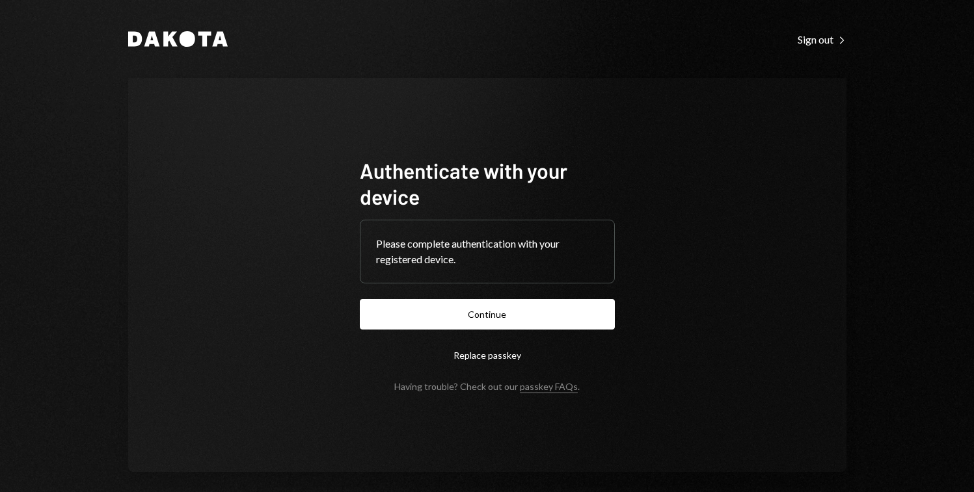 The width and height of the screenshot is (974, 492). What do you see at coordinates (821, 40) in the screenshot?
I see `div: Sign out` at bounding box center [821, 40].